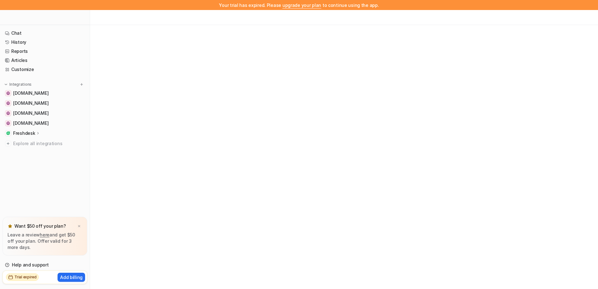 This screenshot has height=289, width=598. What do you see at coordinates (302, 5) in the screenshot?
I see `a: upgrade your plan` at bounding box center [302, 5].